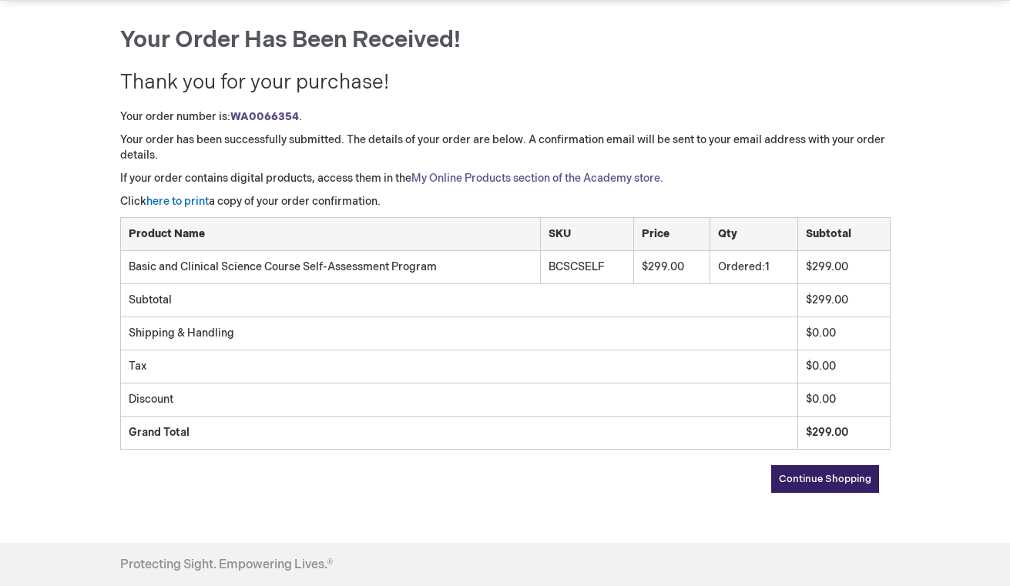 The width and height of the screenshot is (1010, 586). I want to click on td: Subtotal, so click(458, 300).